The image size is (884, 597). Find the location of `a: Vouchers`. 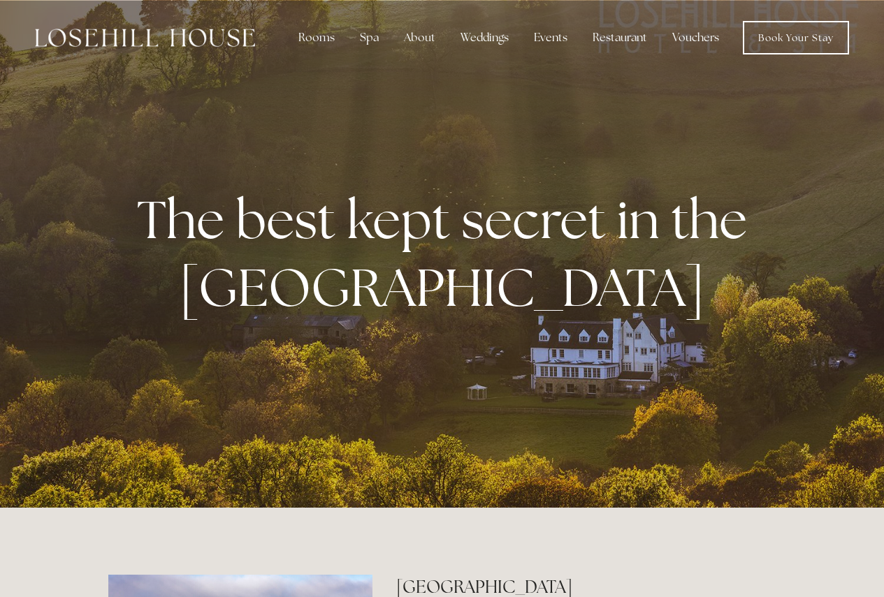

a: Vouchers is located at coordinates (695, 38).